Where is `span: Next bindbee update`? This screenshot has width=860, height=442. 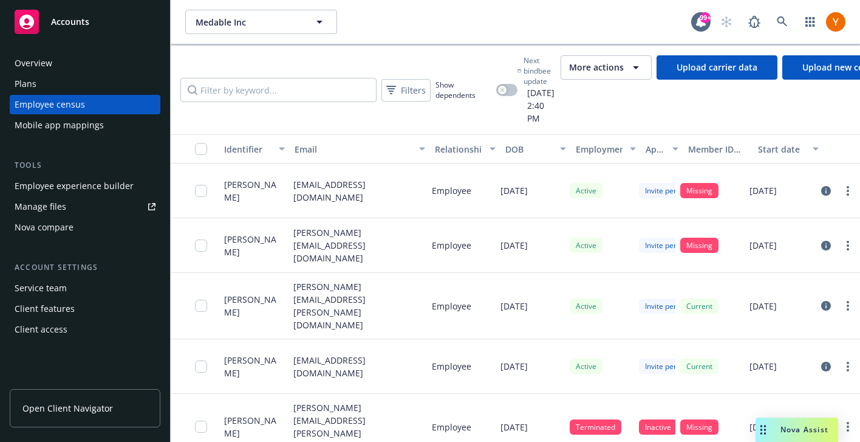
span: Next bindbee update is located at coordinates (539, 70).